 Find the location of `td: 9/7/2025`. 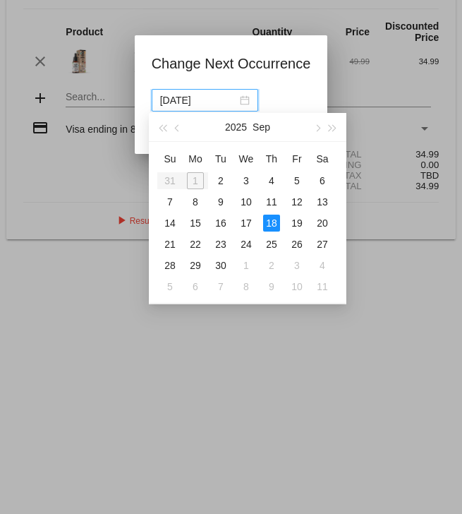

td: 9/7/2025 is located at coordinates (170, 202).